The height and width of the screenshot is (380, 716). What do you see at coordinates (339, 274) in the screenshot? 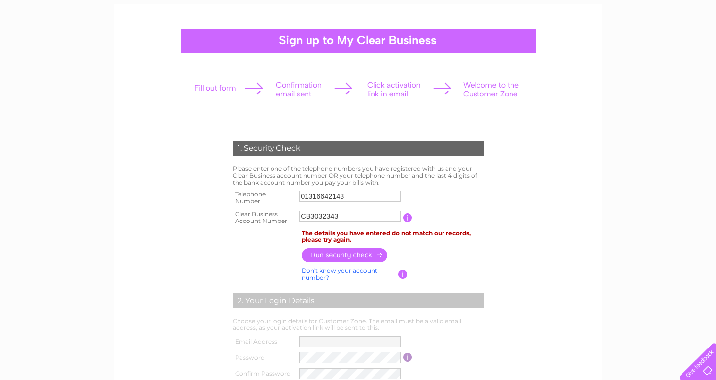
I see `a: Don't know your account number?` at bounding box center [339, 274].